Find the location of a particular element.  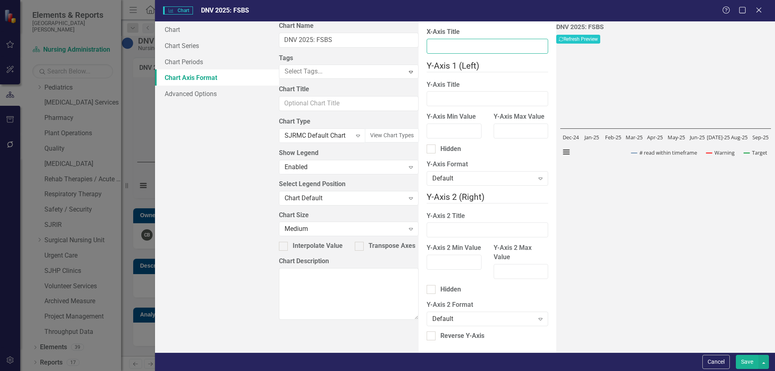

a: Chart Axis Format is located at coordinates (217, 78).